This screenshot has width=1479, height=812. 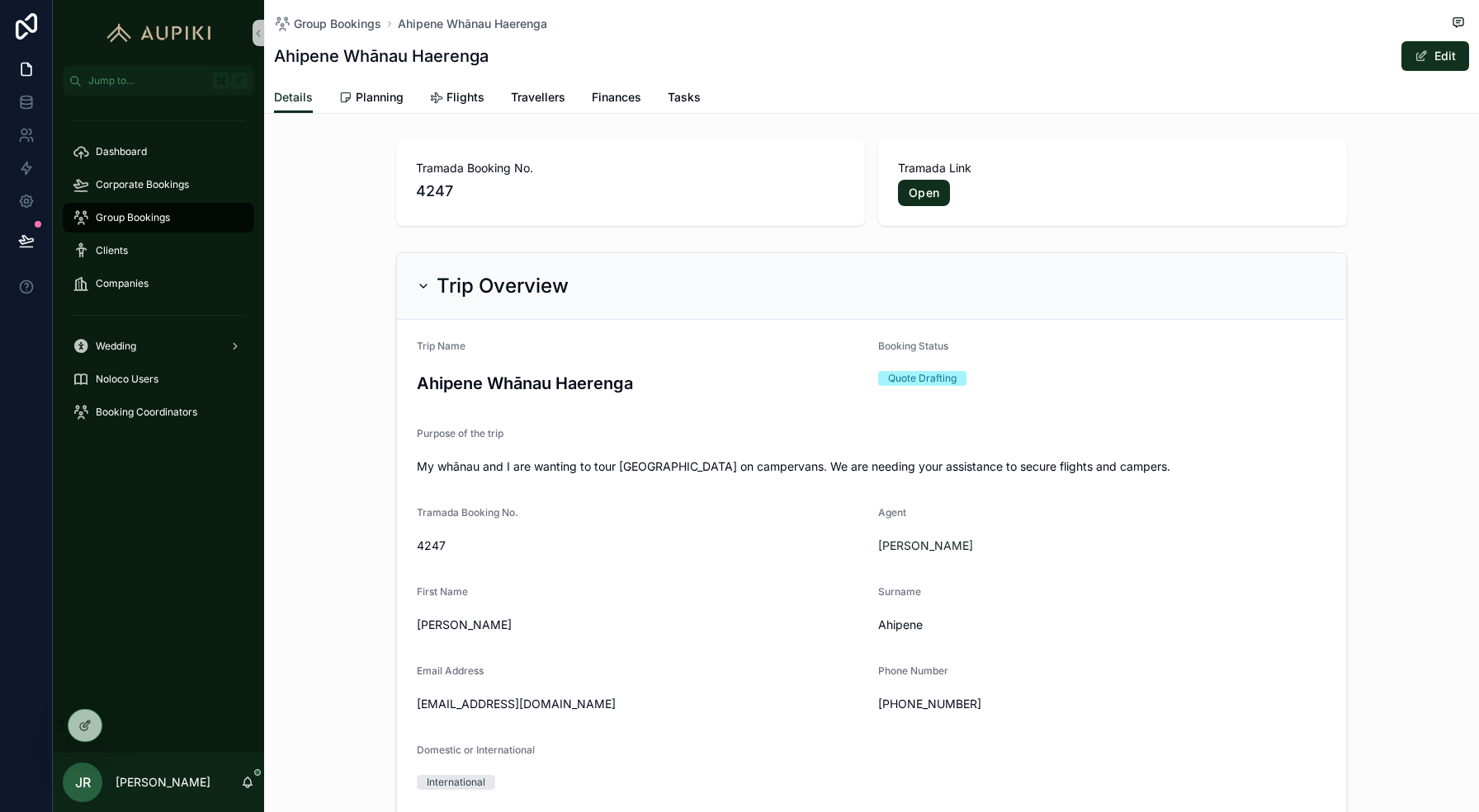 I want to click on span: Wedding, so click(x=115, y=346).